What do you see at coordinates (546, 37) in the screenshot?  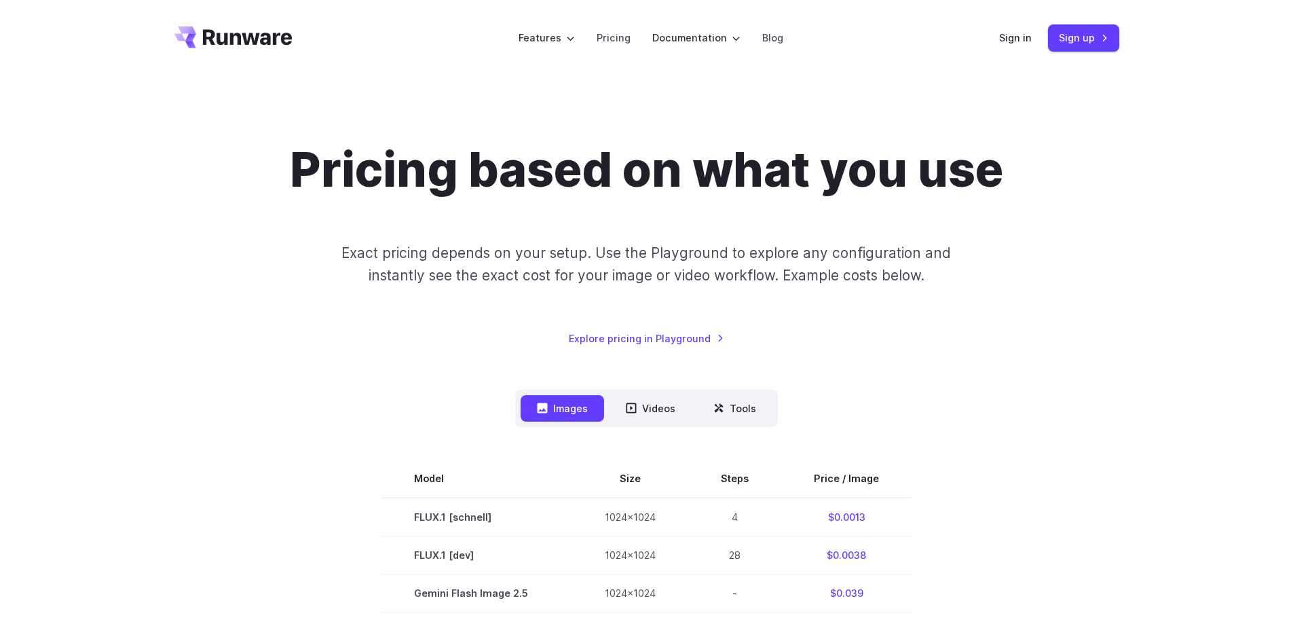 I see `label: Features` at bounding box center [546, 37].